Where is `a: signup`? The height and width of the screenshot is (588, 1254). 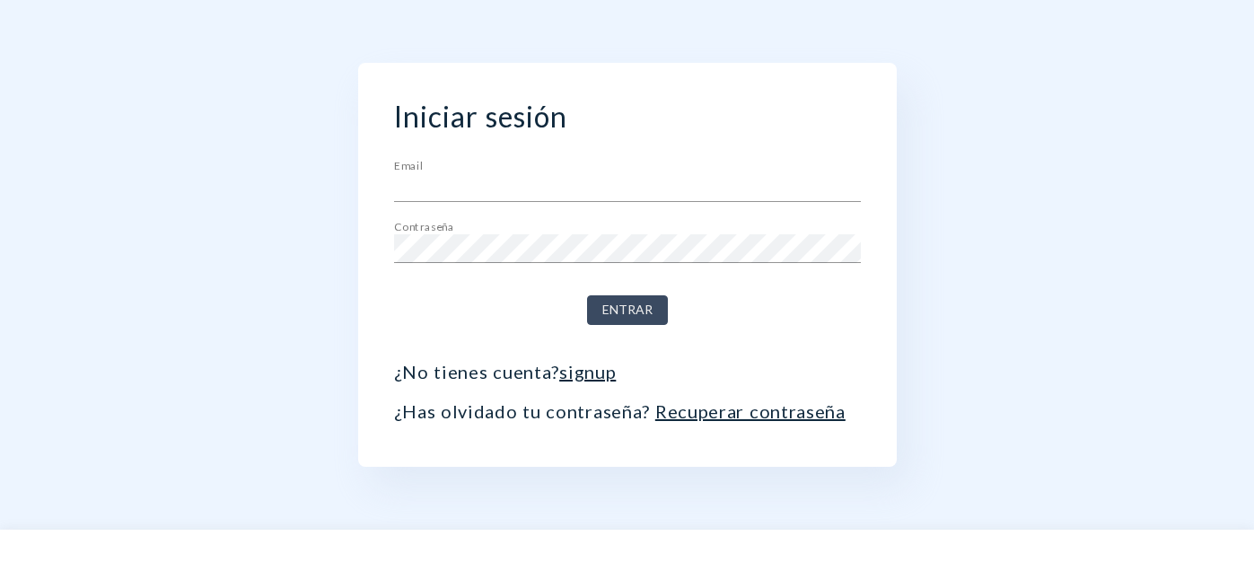 a: signup is located at coordinates (587, 372).